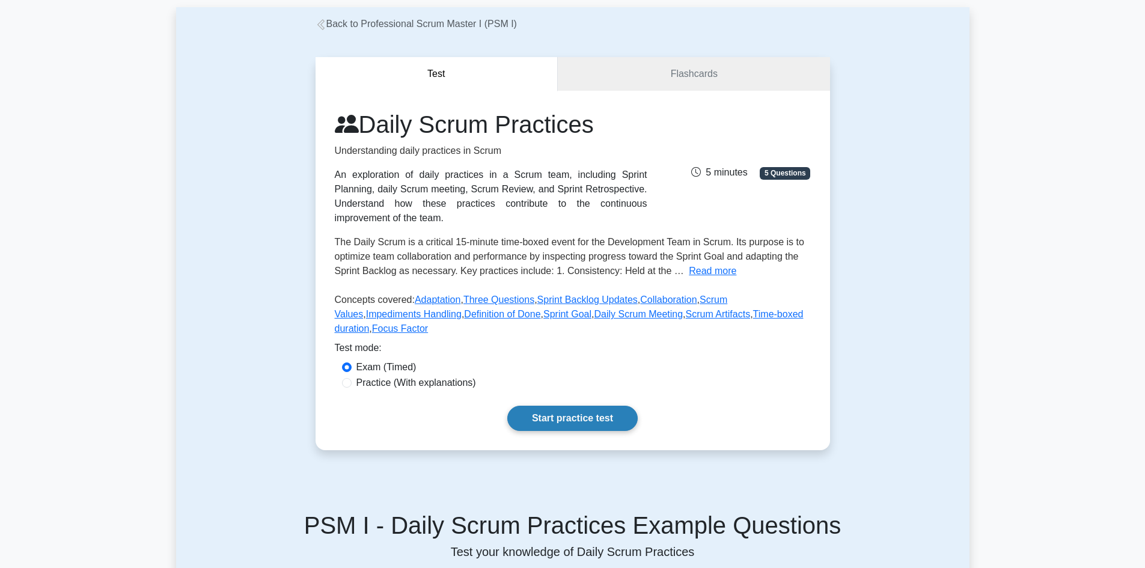 The width and height of the screenshot is (1145, 568). What do you see at coordinates (569, 256) in the screenshot?
I see `span: The Daily Scrum is a critical 15-minute time-boxed event for the Development Team in Scrum. Its p...` at bounding box center [569, 256].